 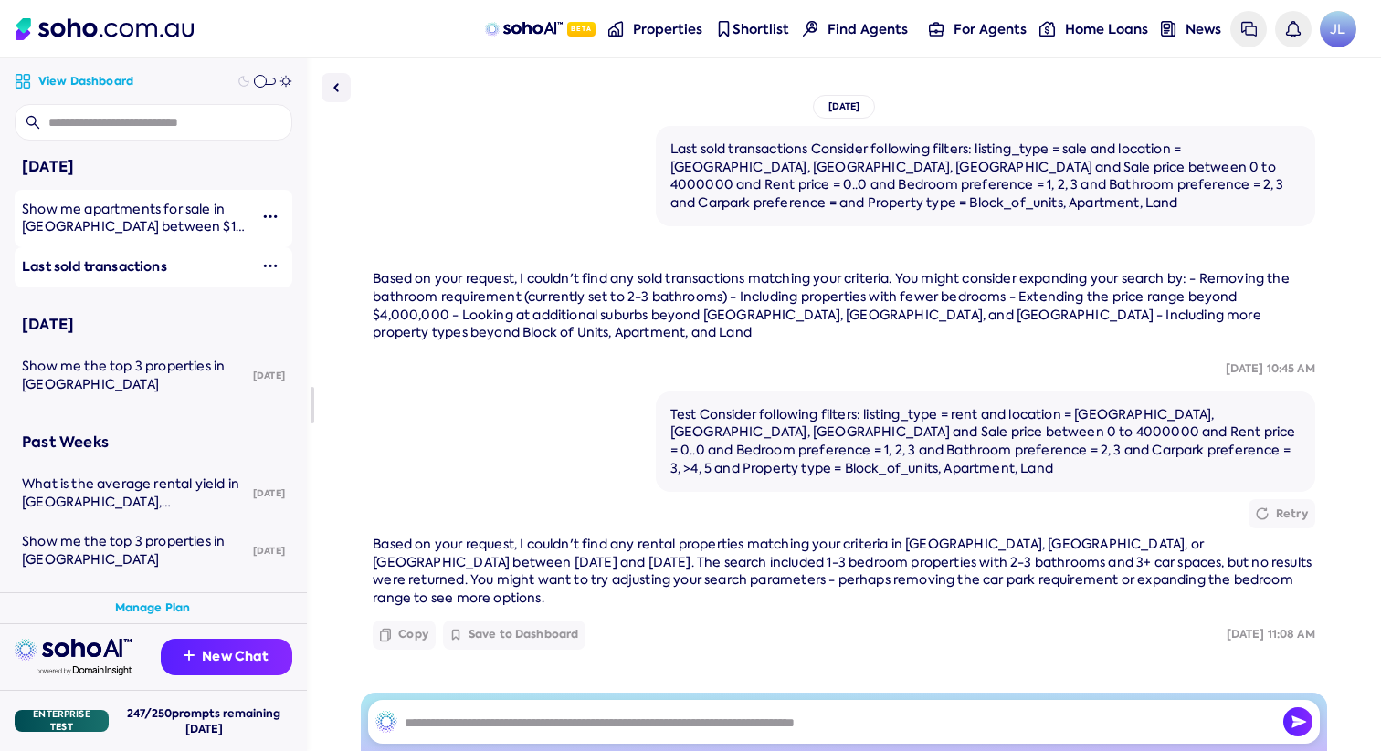 What do you see at coordinates (615, 28) in the screenshot?
I see `img: properties-nav icon` at bounding box center [615, 28].